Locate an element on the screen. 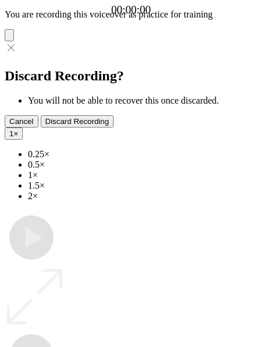 The height and width of the screenshot is (347, 262). li: 0.25× is located at coordinates (143, 154).